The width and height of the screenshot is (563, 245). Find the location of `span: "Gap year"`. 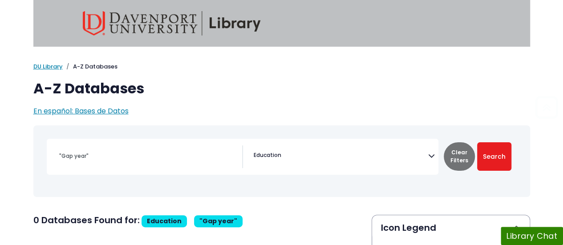

span: "Gap year" is located at coordinates (218, 221).